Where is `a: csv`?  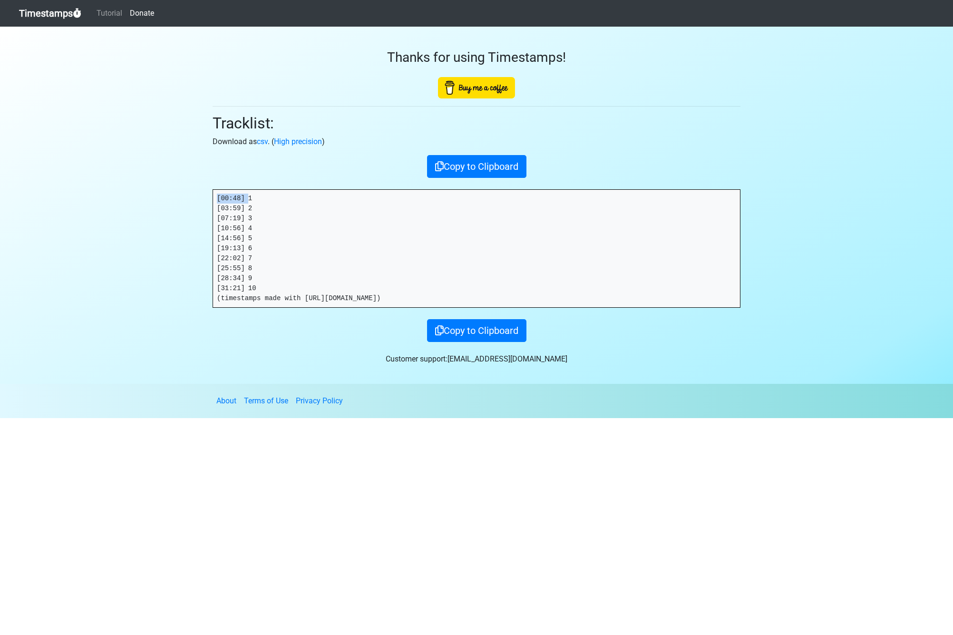 a: csv is located at coordinates (262, 141).